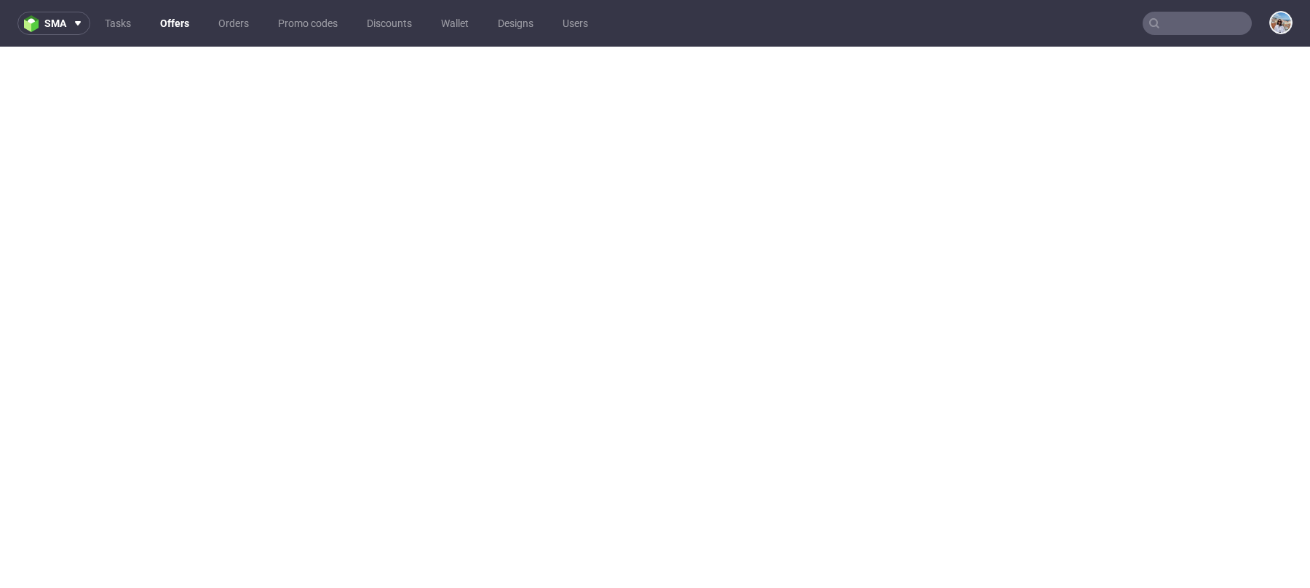 Image resolution: width=1310 pixels, height=588 pixels. Describe the element at coordinates (575, 23) in the screenshot. I see `a: Users` at that location.